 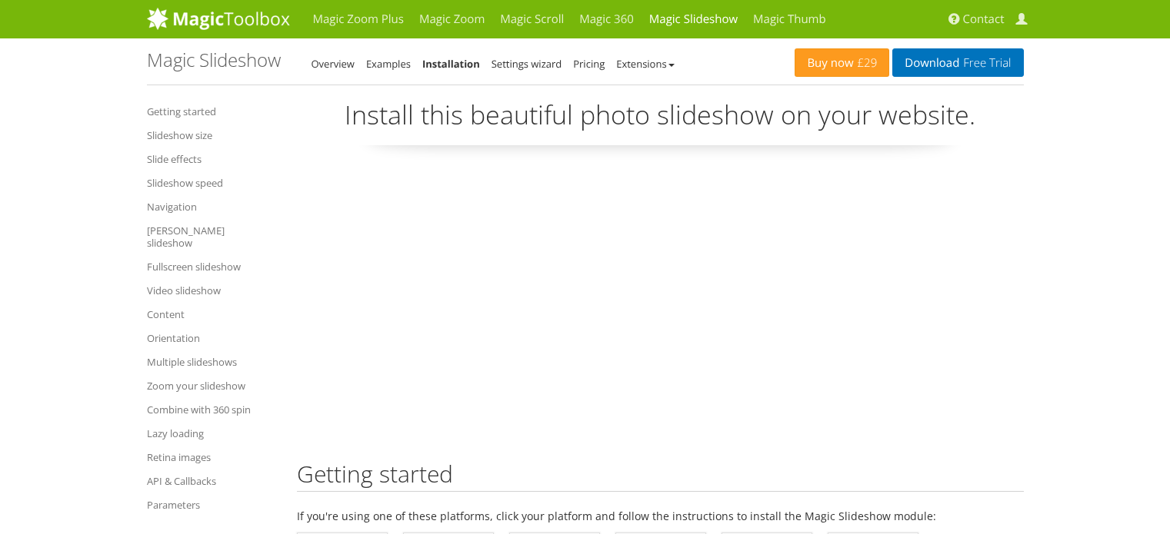 What do you see at coordinates (210, 410) in the screenshot?
I see `a: Combine with 360 spin` at bounding box center [210, 410].